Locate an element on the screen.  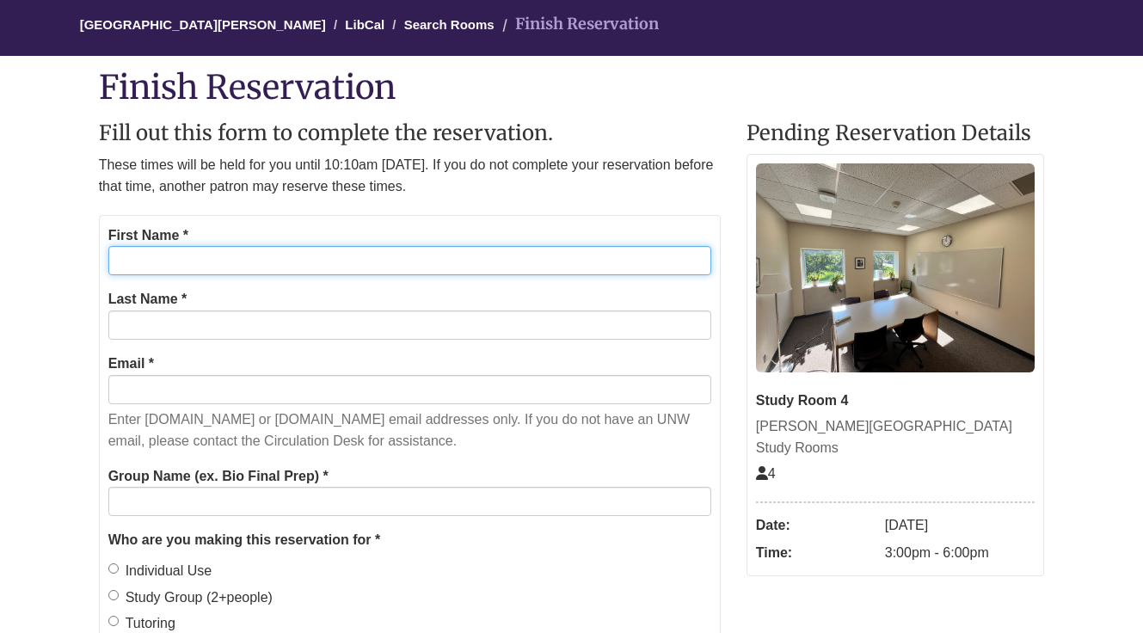
label: First Name * is located at coordinates (148, 236).